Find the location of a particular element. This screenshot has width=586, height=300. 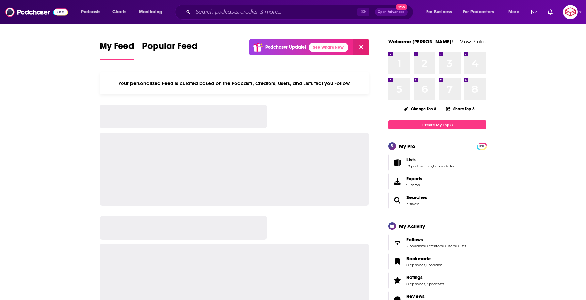

div: My Pro is located at coordinates (407, 146).